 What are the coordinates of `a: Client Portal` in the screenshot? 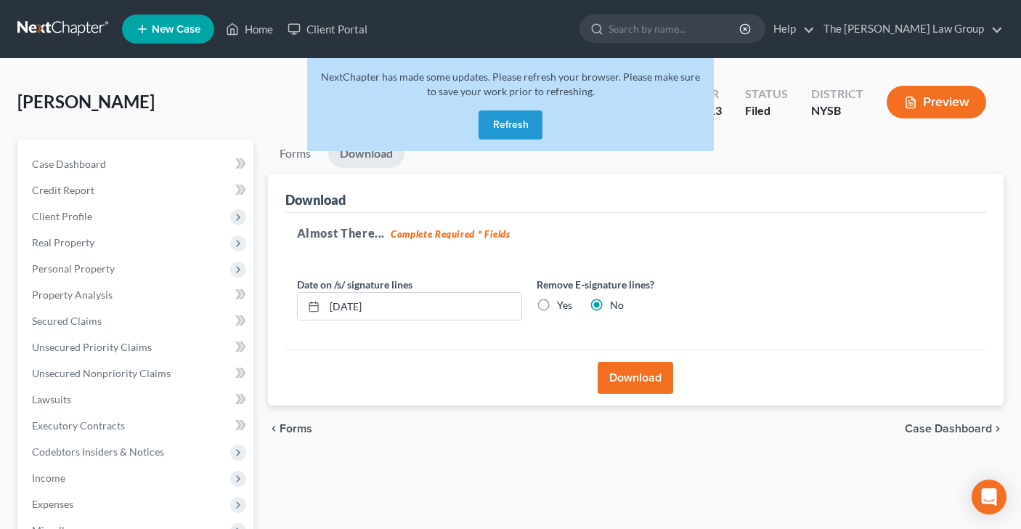 It's located at (328, 29).